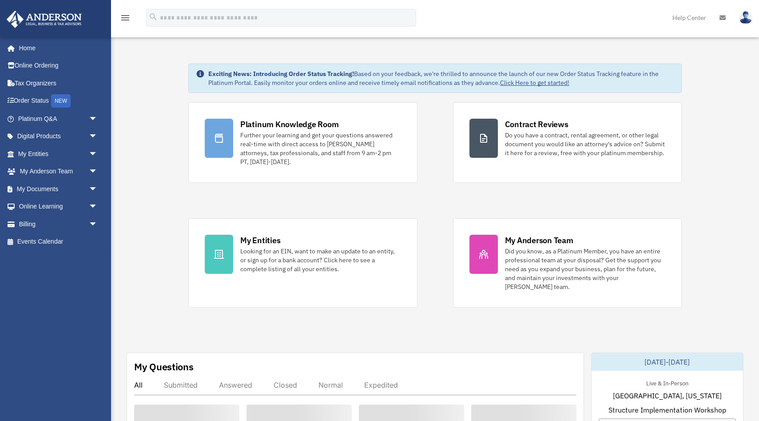 Image resolution: width=759 pixels, height=421 pixels. Describe the element at coordinates (537, 124) in the screenshot. I see `div: Contract Reviews` at that location.